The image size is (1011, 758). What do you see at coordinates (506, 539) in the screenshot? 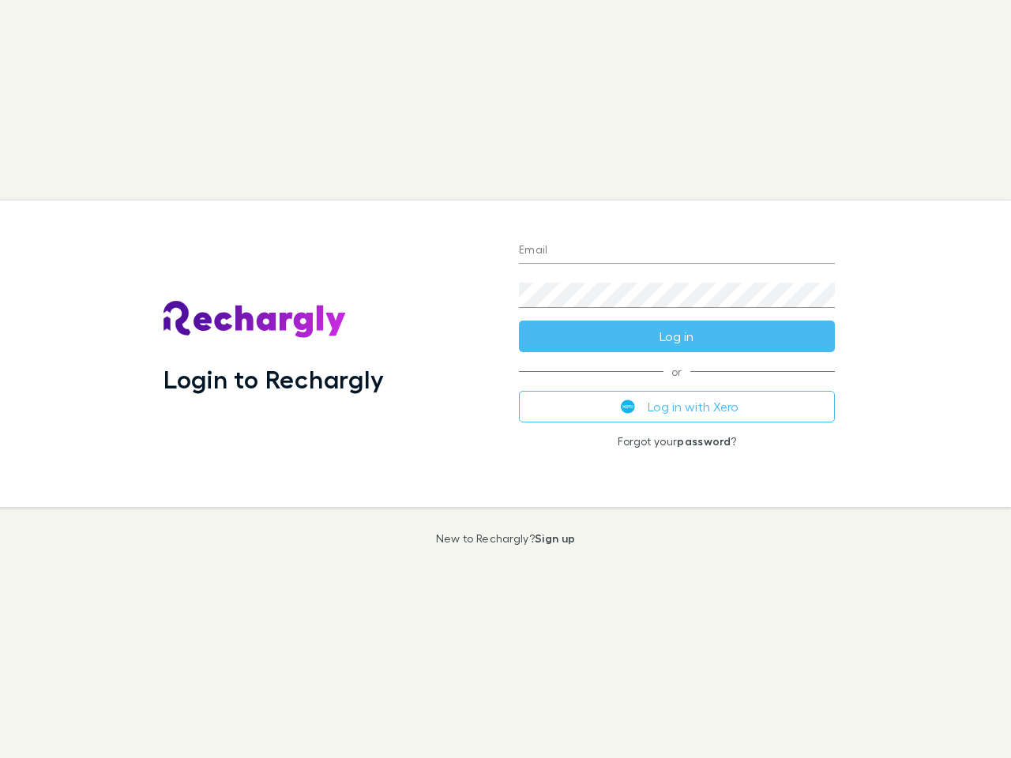
I see `p: New to Rechargly?` at bounding box center [506, 539].